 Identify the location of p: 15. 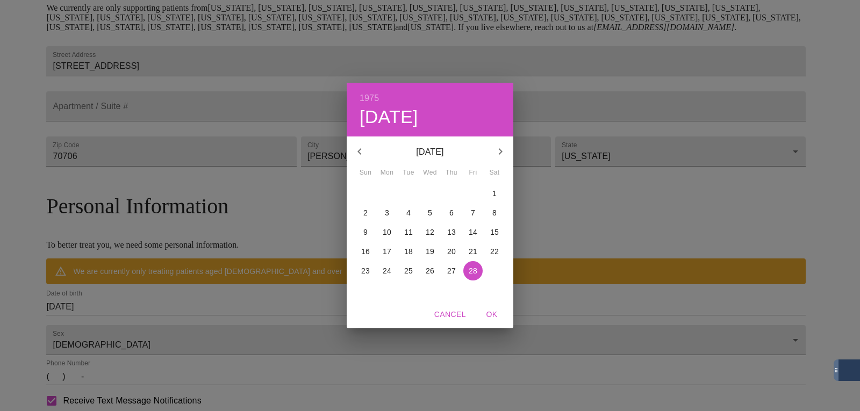
(494, 232).